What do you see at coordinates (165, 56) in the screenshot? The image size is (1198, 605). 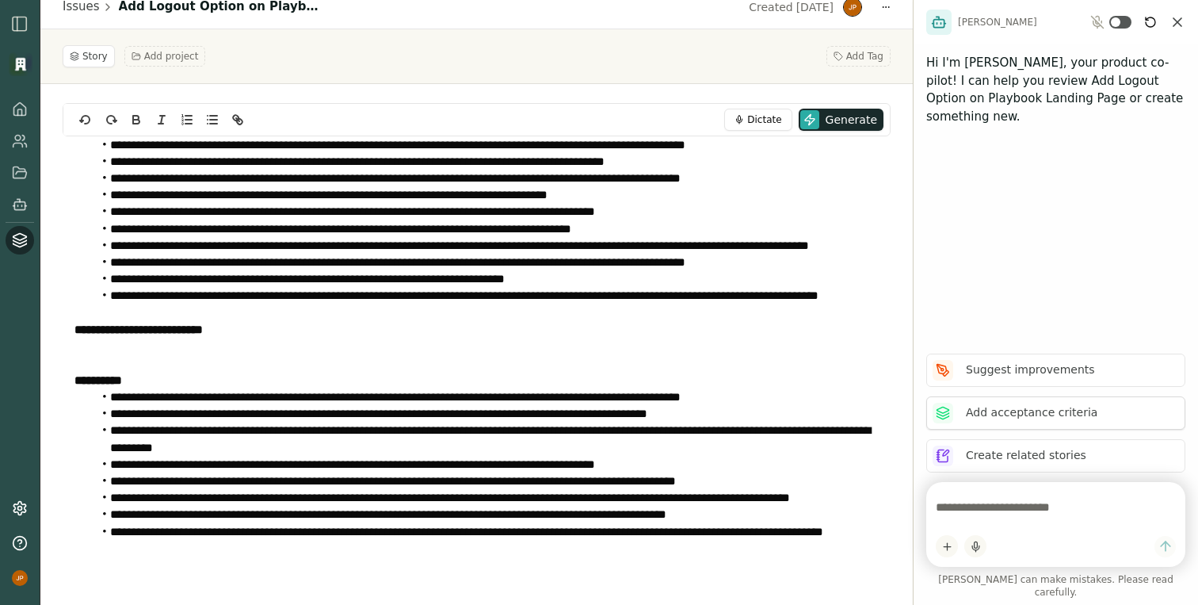 I see `button: Add project` at bounding box center [165, 56].